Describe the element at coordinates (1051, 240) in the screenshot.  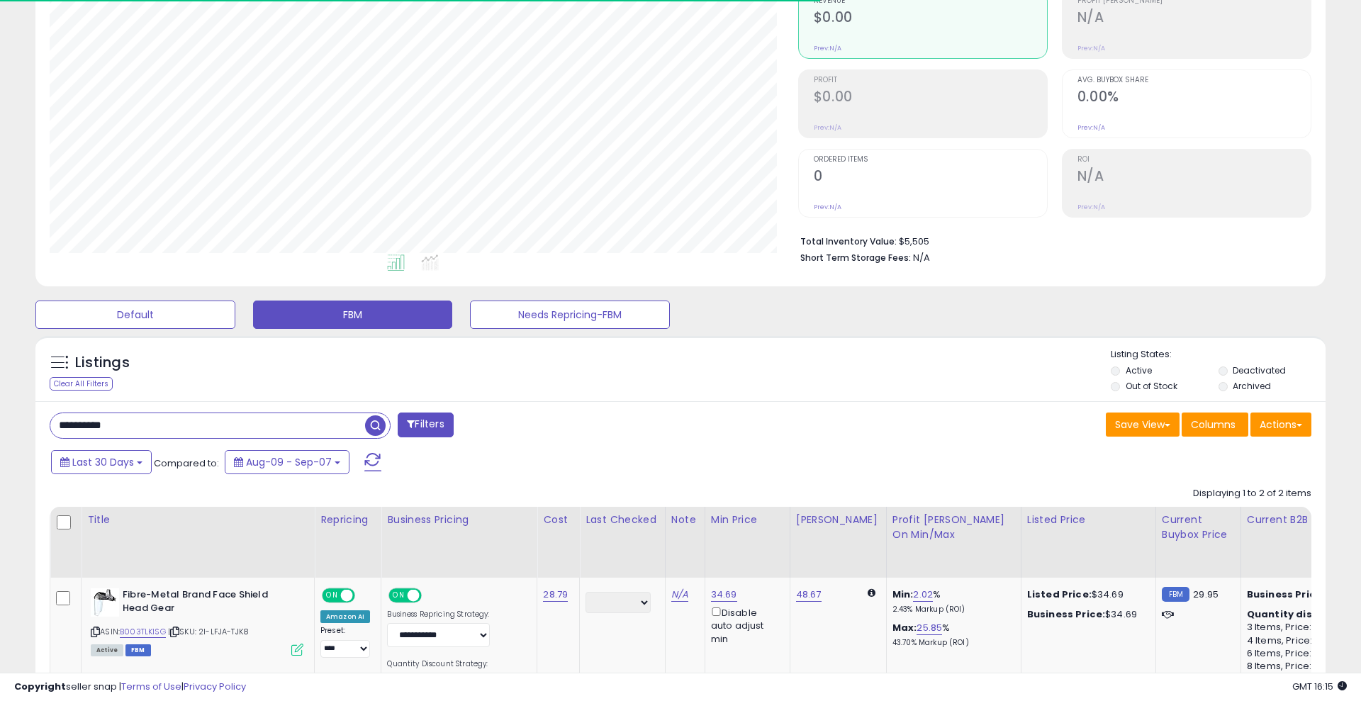
I see `li: $5,505` at that location.